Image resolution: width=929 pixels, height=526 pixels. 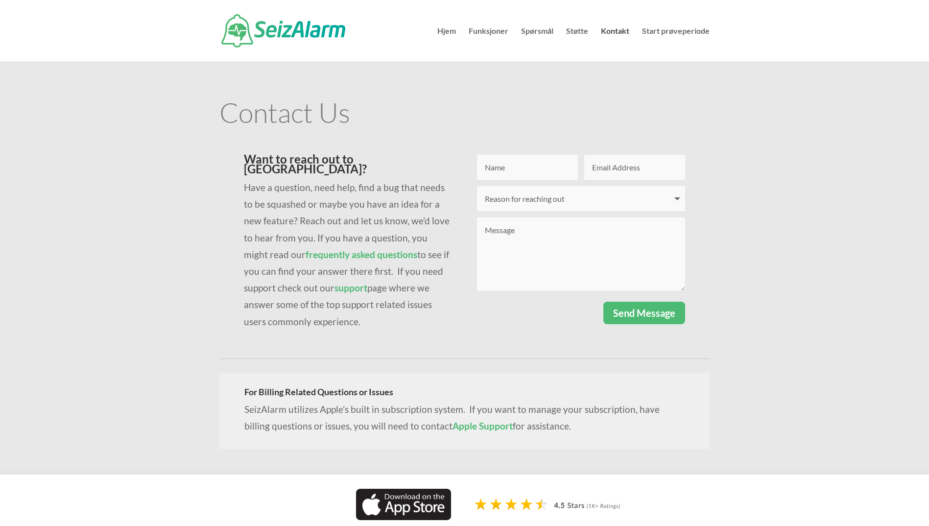 What do you see at coordinates (488, 45) in the screenshot?
I see `a: Funksjoner` at bounding box center [488, 45].